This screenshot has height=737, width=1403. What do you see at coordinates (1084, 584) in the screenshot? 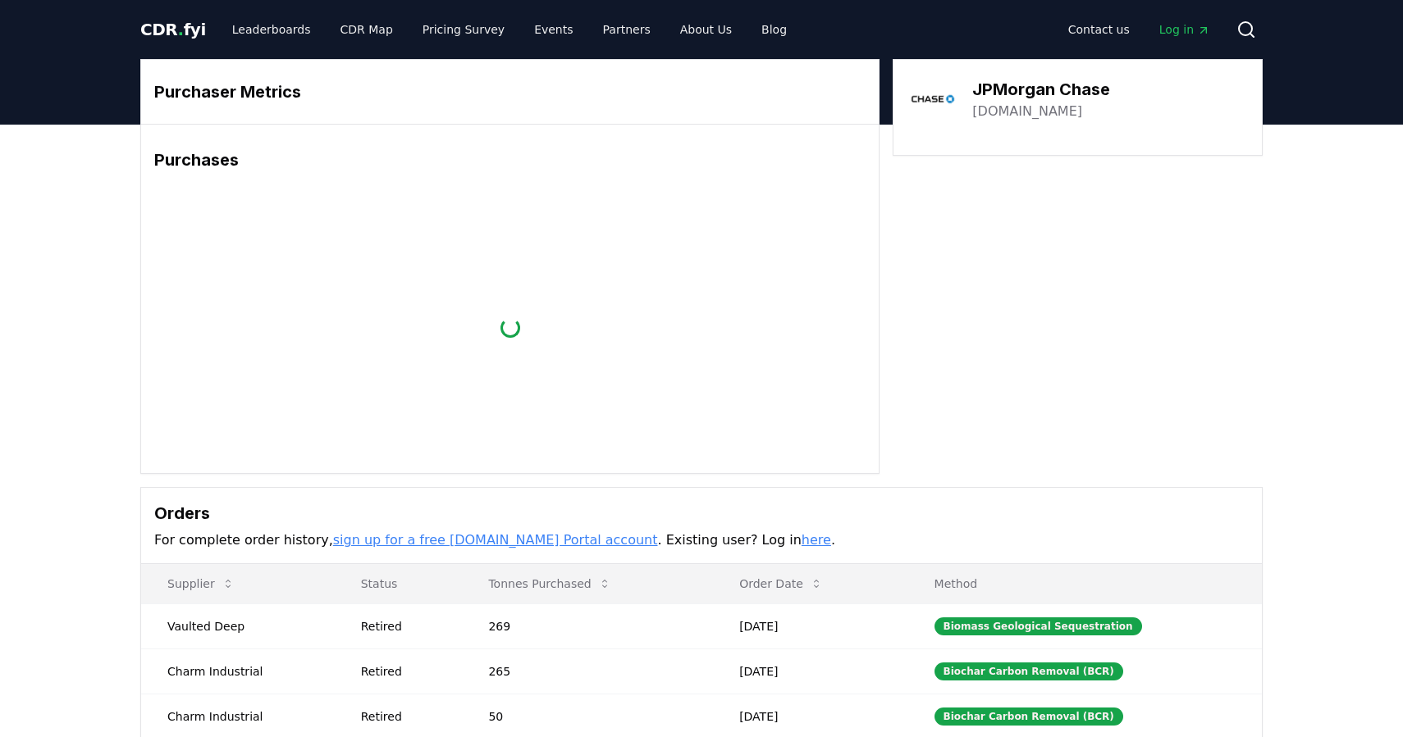
I see `p: Method` at bounding box center [1084, 584].